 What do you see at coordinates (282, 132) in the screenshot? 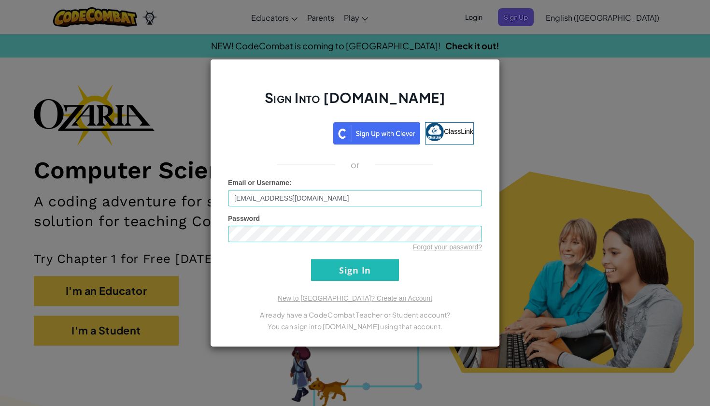
I see `div: Acceder con Google. Se abre en una pestaña nueva` at bounding box center [282, 132].